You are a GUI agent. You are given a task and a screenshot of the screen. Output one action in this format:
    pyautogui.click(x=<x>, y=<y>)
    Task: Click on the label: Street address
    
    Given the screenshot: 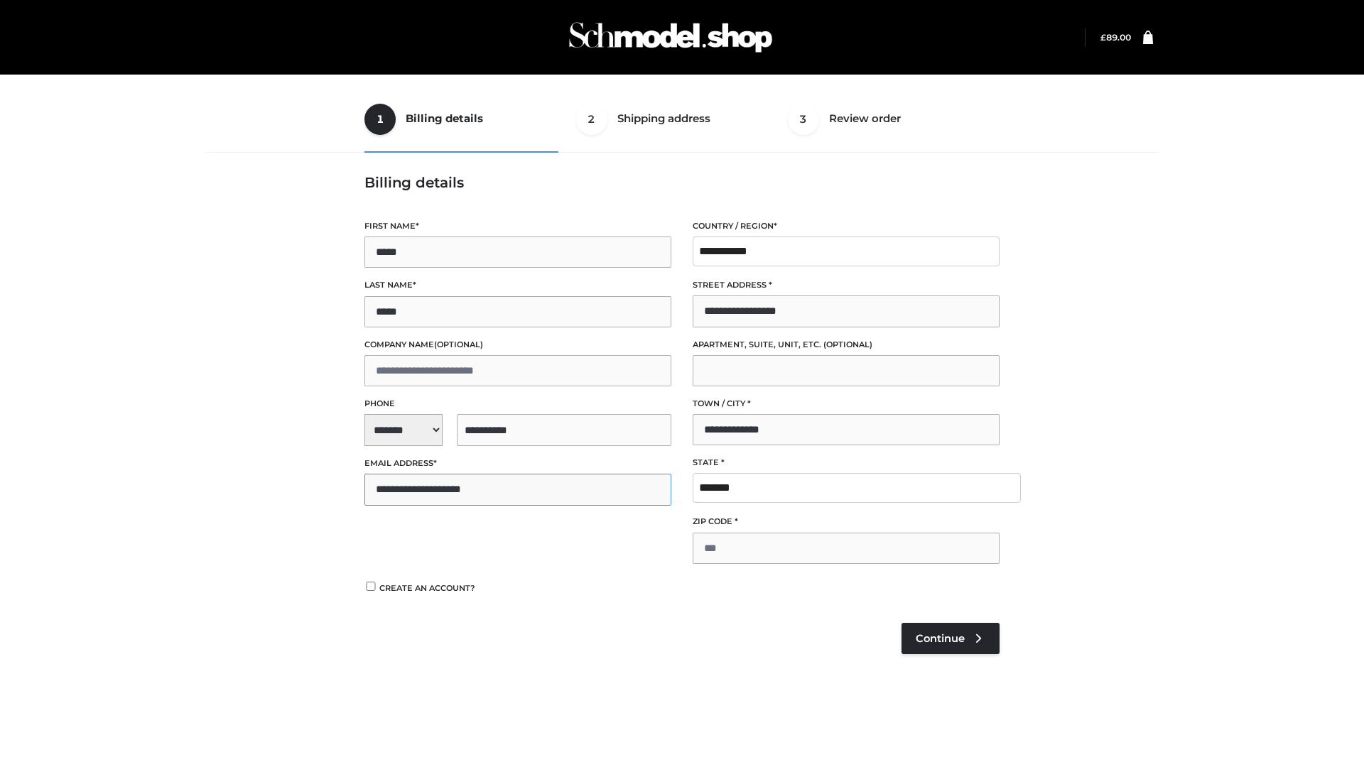 What is the action you would take?
    pyautogui.click(x=846, y=285)
    